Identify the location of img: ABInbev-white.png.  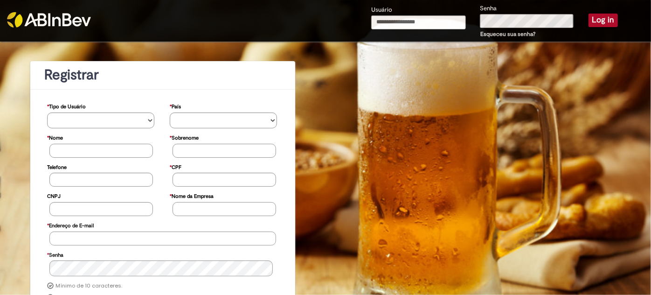
(49, 20).